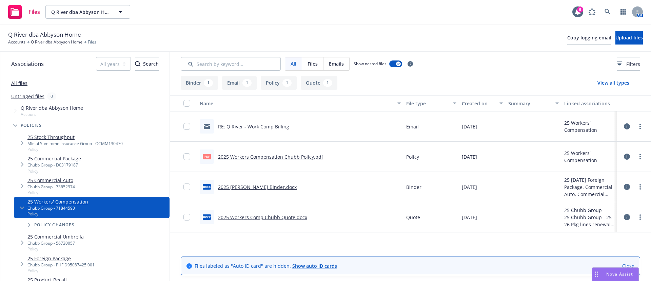  Describe the element at coordinates (592, 12) in the screenshot. I see `a: Report a Bug` at that location.